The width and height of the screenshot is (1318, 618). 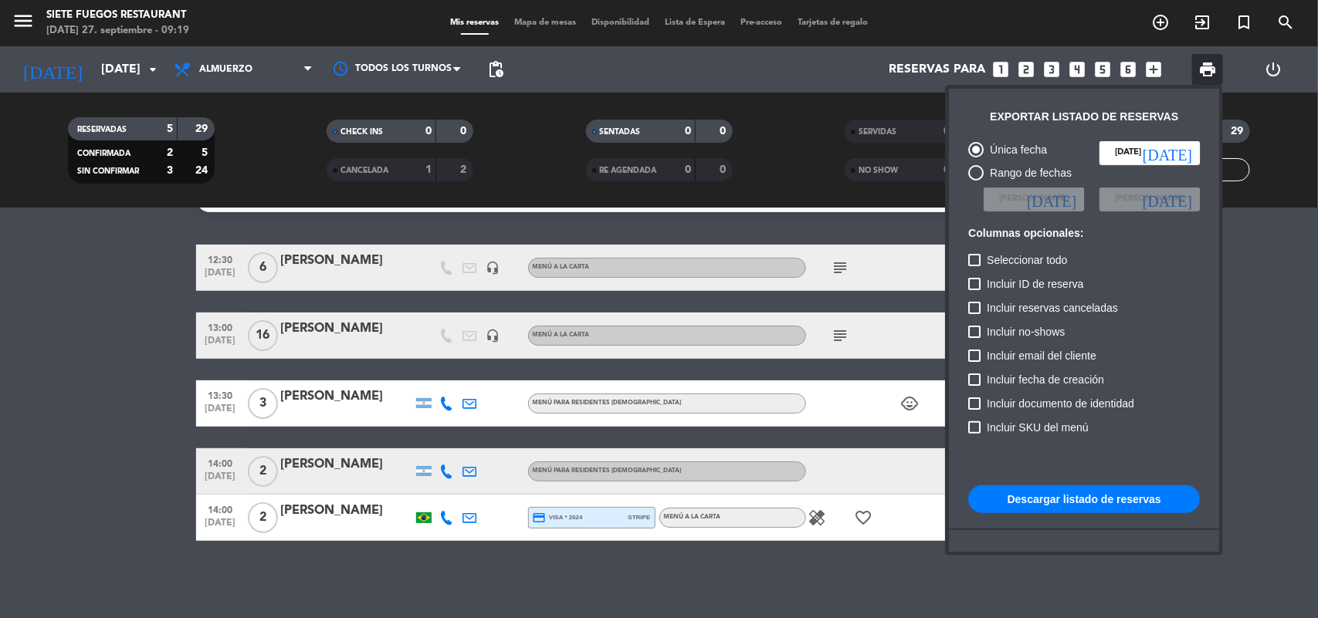 I want to click on span: Incluir reservas canceladas, so click(x=1052, y=308).